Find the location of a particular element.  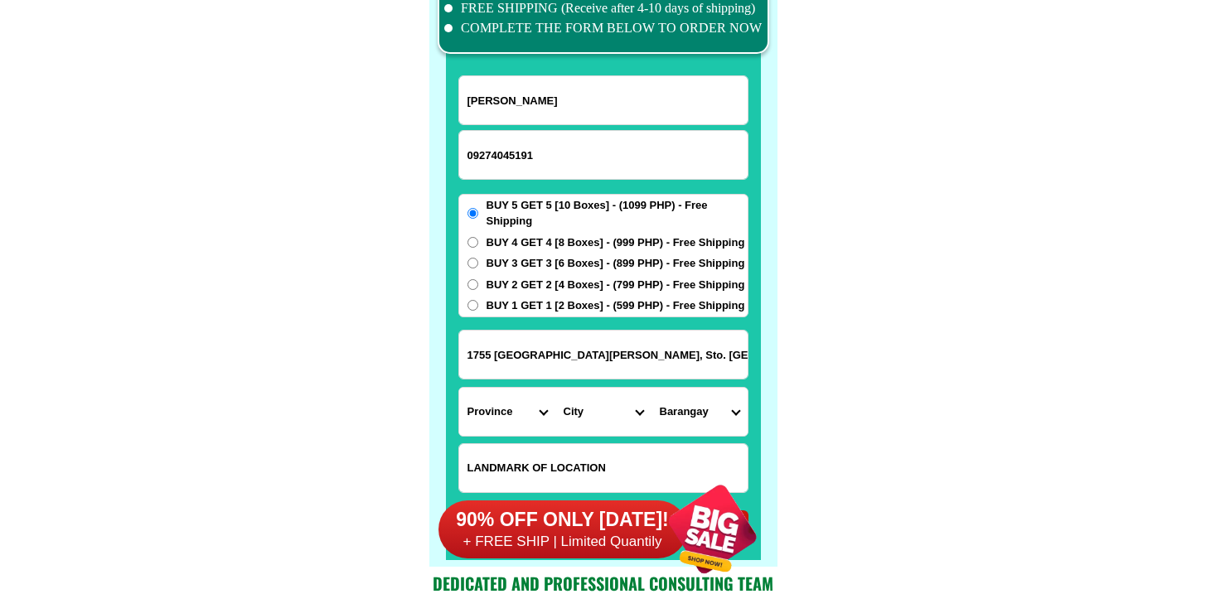

h6: + FREE SHIP | Limited Quantily is located at coordinates (563, 542).